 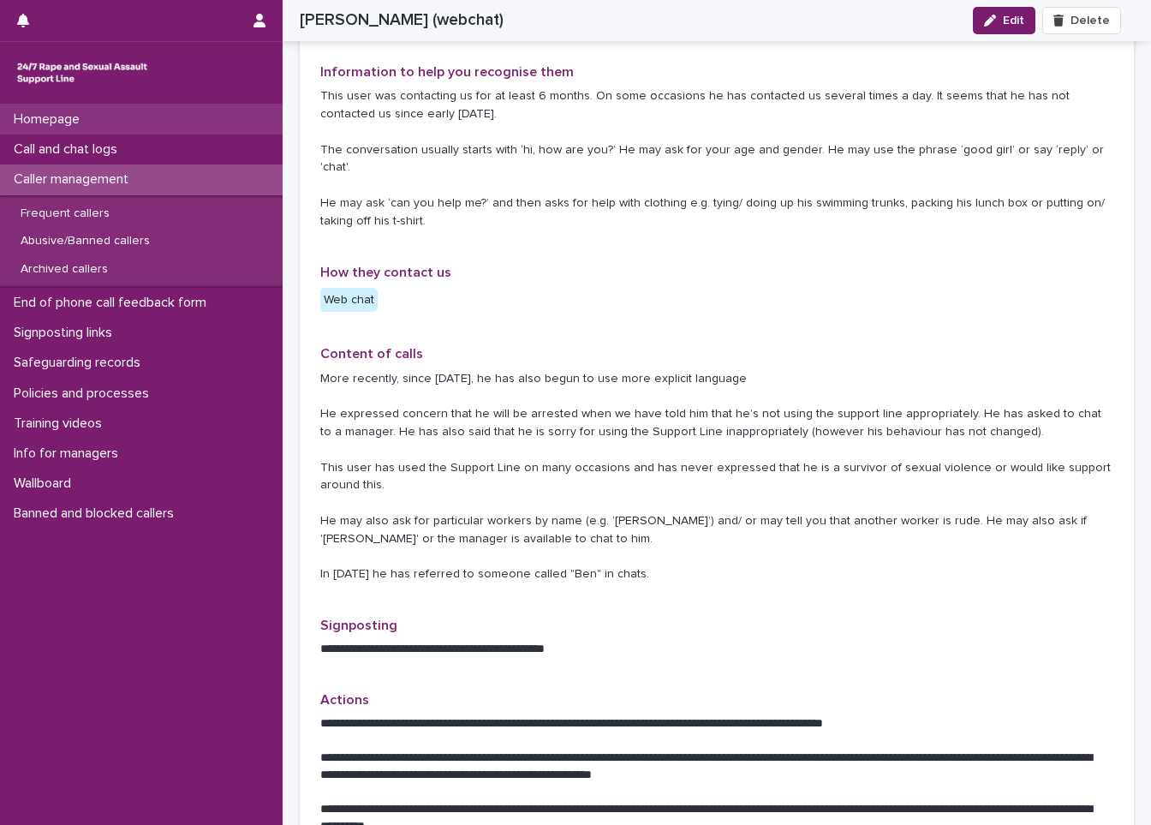 What do you see at coordinates (349, 300) in the screenshot?
I see `div: Web chat` at bounding box center [349, 300].